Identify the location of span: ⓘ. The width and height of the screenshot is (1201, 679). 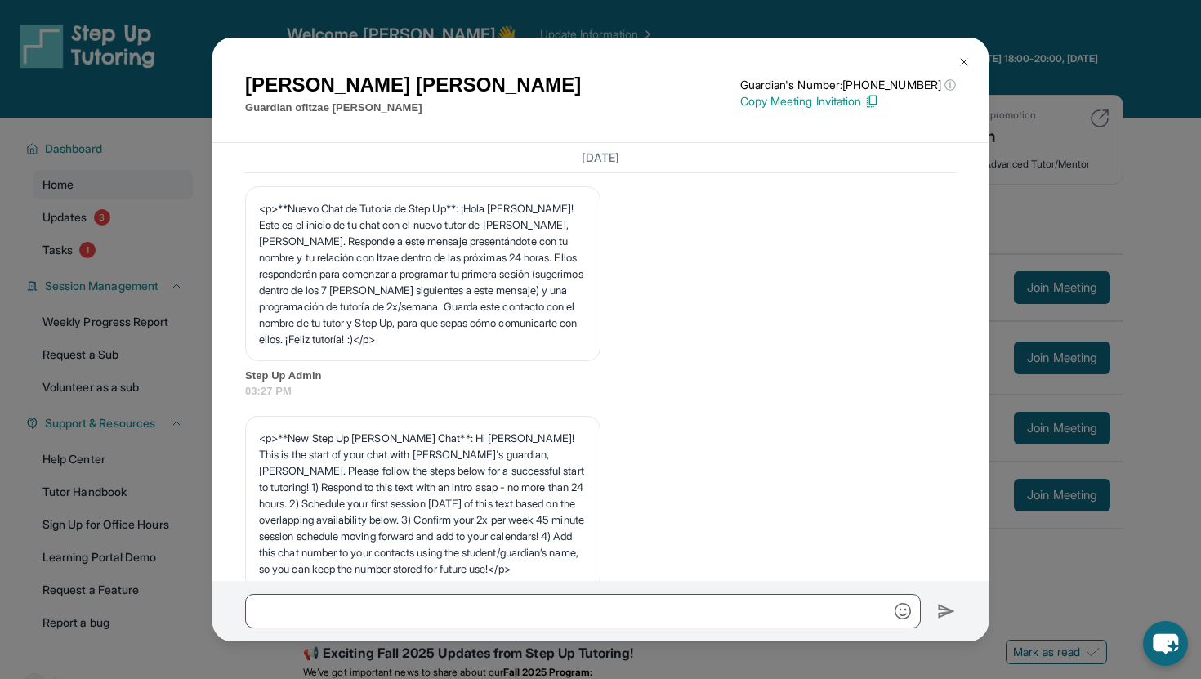
(950, 85).